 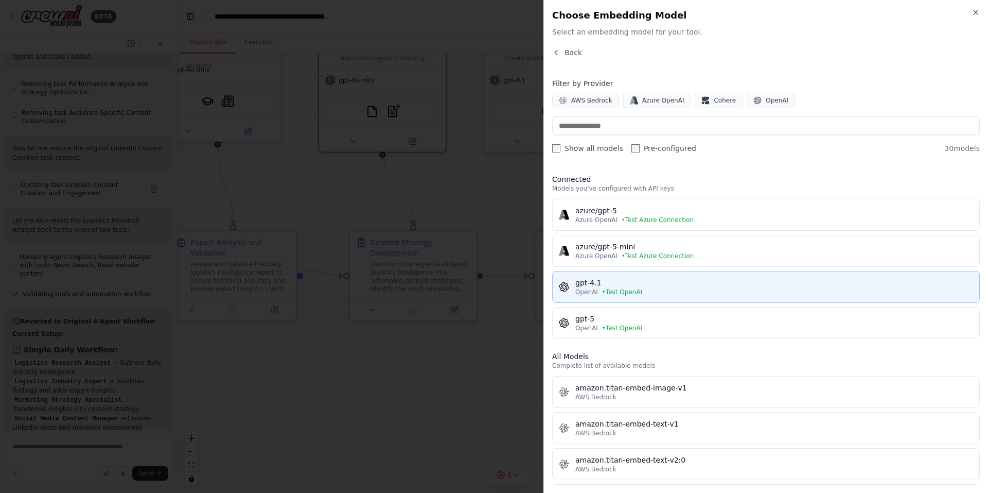 What do you see at coordinates (766, 365) in the screenshot?
I see `p: Complete list of available models` at bounding box center [766, 365].